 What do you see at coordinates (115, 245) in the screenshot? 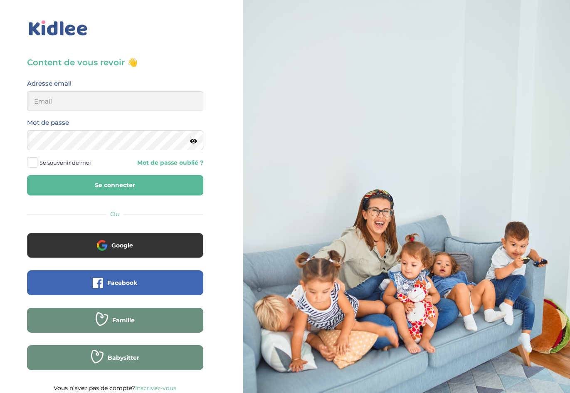
I see `button: Google` at bounding box center [115, 245].